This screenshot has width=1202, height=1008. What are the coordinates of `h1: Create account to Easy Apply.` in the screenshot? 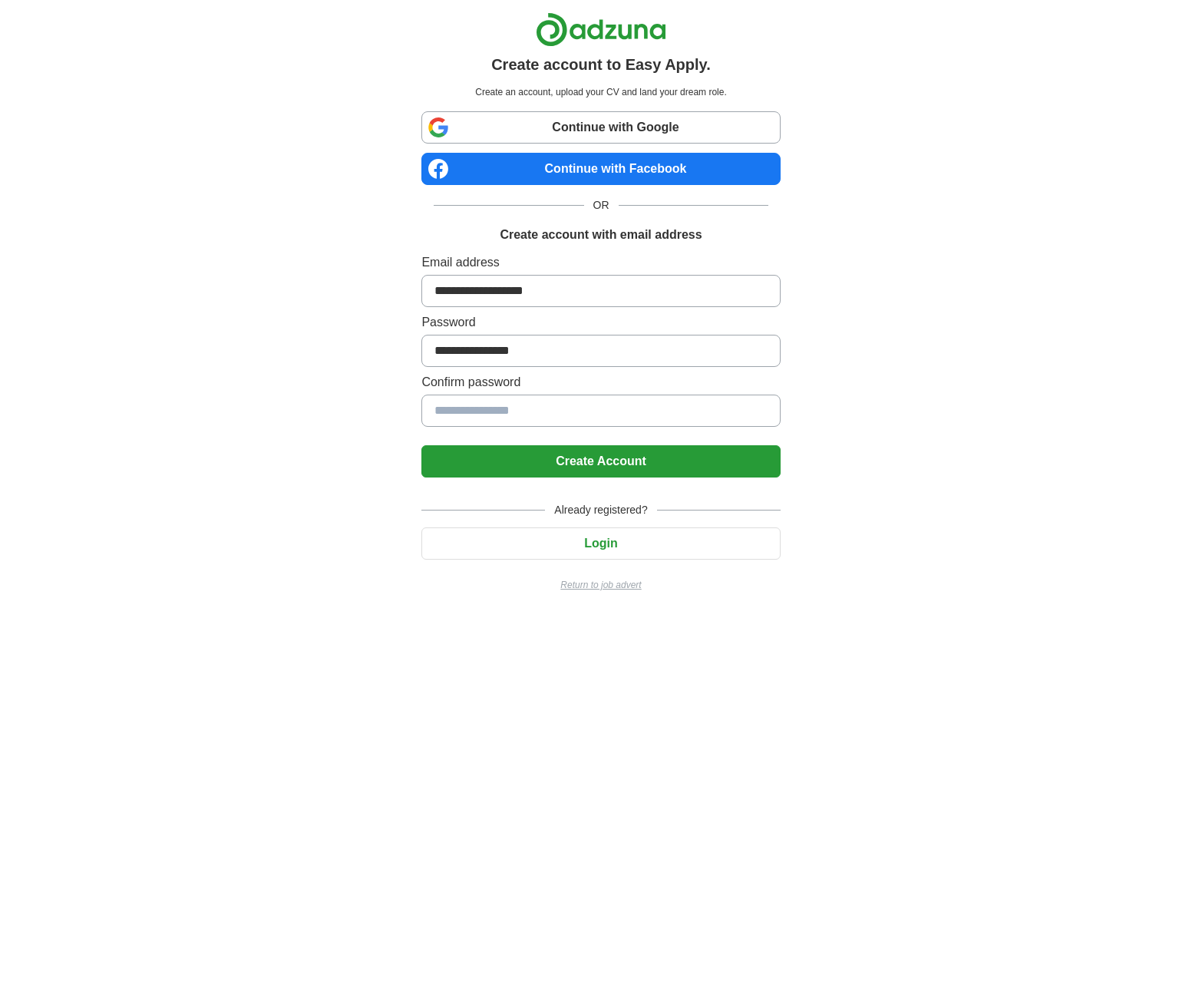 It's located at (601, 65).